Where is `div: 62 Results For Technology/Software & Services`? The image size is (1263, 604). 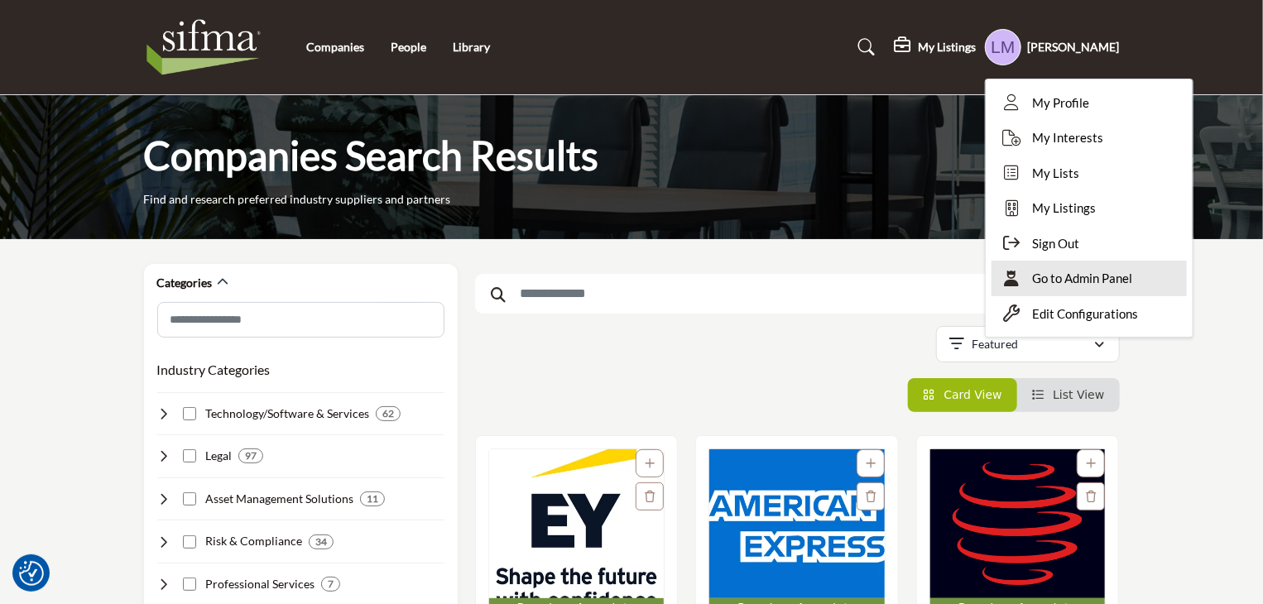
div: 62 Results For Technology/Software & Services is located at coordinates (388, 414).